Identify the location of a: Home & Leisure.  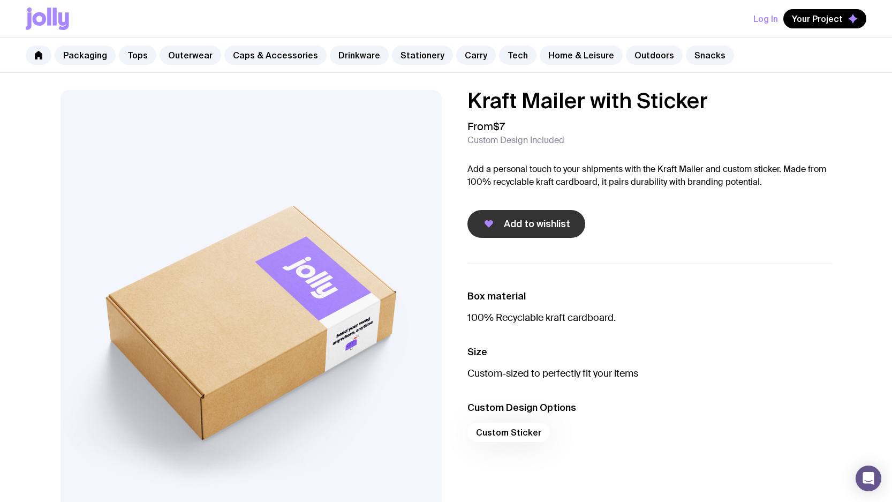
(581, 55).